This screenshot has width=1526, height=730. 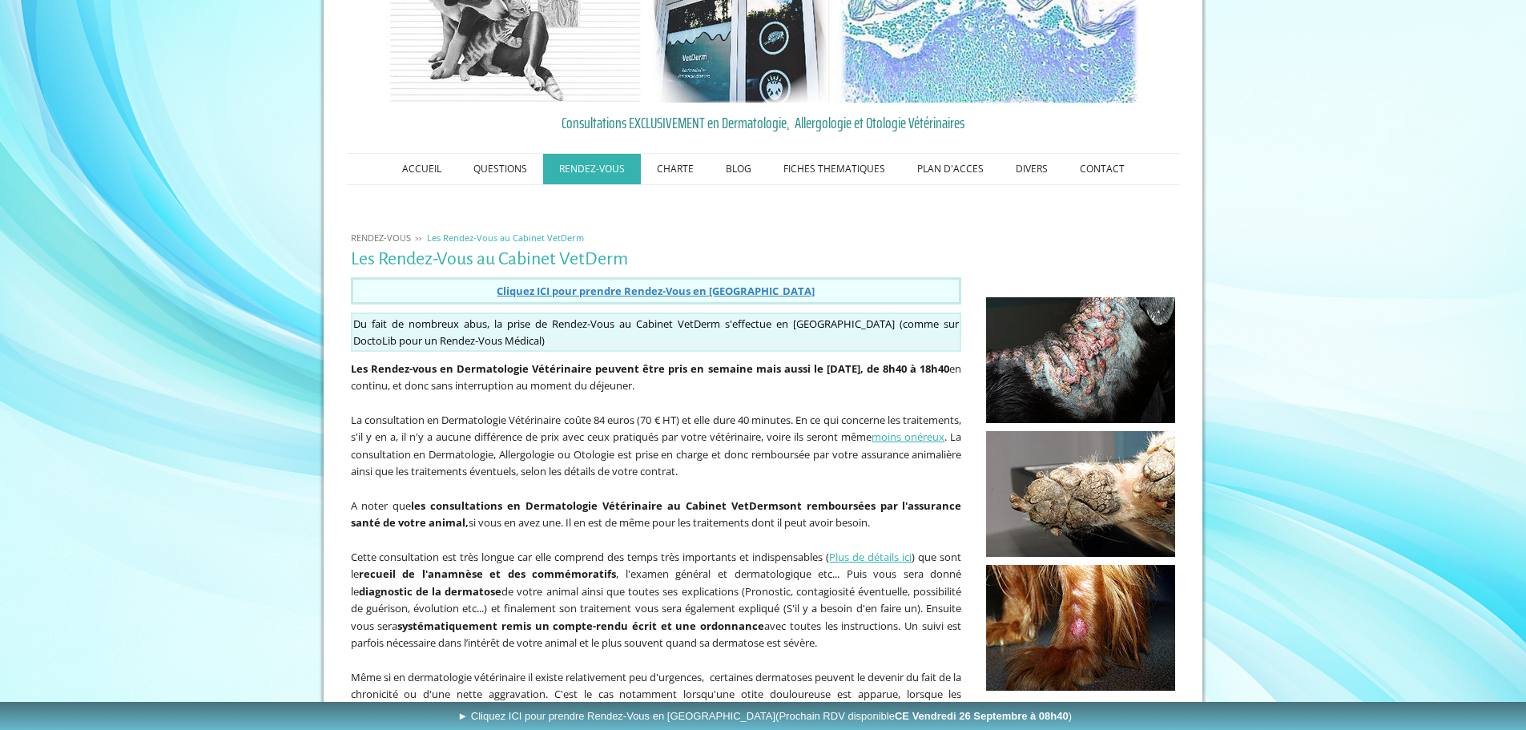 I want to click on b: CE Vendredi 26 Septembre à 08h40, so click(x=981, y=715).